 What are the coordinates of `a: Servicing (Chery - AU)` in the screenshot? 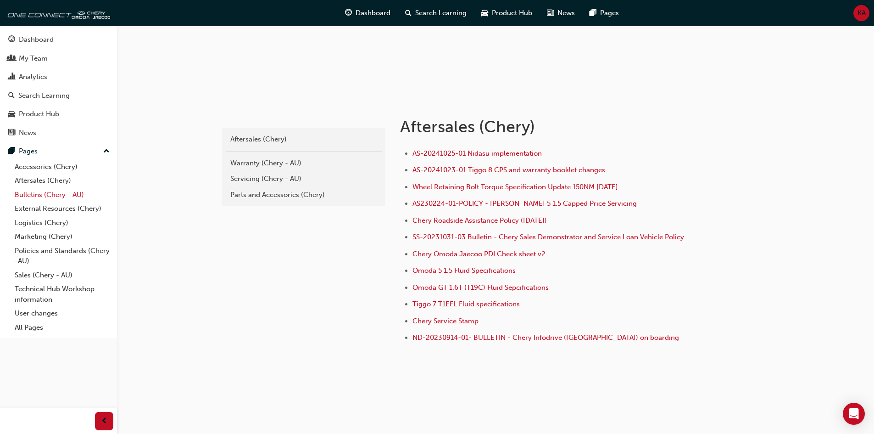 It's located at (304, 178).